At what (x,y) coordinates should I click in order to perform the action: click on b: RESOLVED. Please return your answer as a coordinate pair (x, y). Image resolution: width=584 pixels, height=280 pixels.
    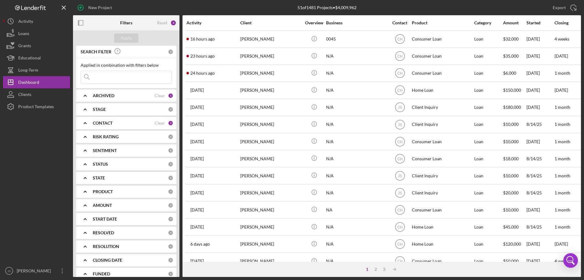
    Looking at the image, I should click on (103, 232).